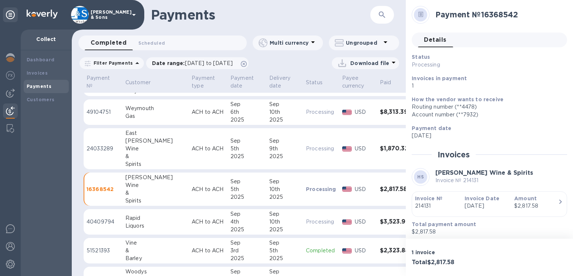 Image resolution: width=573 pixels, height=276 pixels. I want to click on span: Scheduled, so click(152, 43).